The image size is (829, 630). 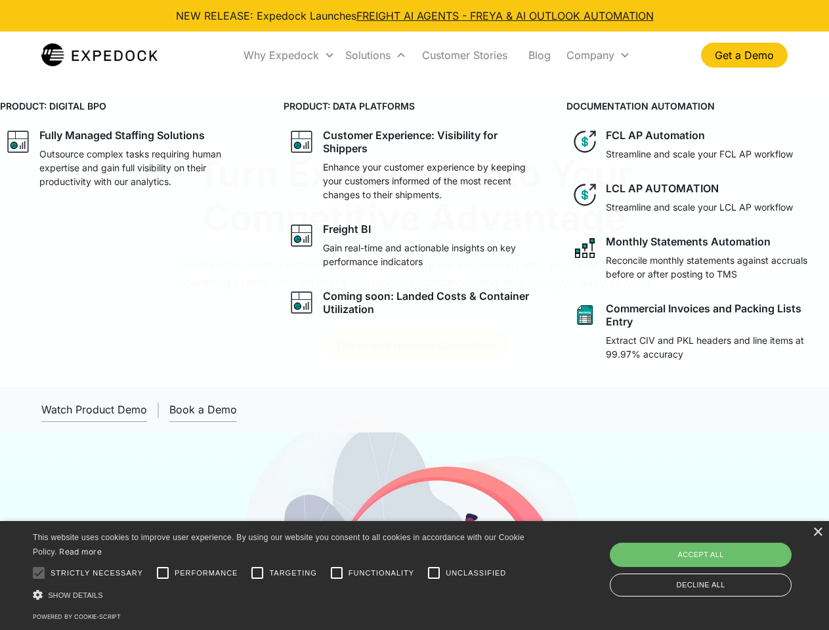 What do you see at coordinates (715, 267) in the screenshot?
I see `p: Reconcile monthly statements against accruals before or after posting to TMS` at bounding box center [715, 267].